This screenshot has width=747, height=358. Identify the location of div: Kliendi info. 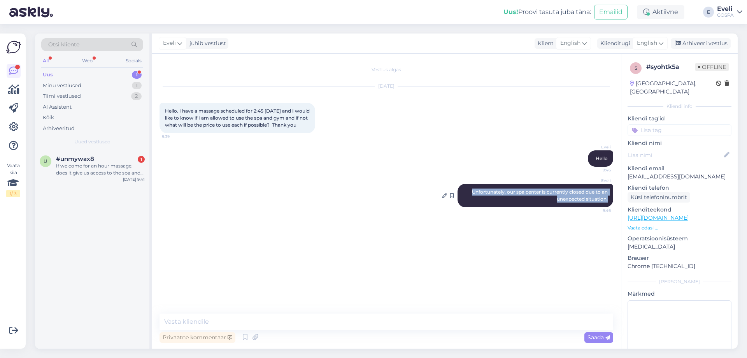
(680, 106).